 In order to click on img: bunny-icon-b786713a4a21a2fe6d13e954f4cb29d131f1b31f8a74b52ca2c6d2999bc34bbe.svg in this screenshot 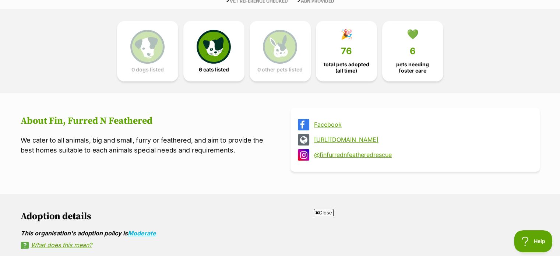, I will do `click(280, 47)`.